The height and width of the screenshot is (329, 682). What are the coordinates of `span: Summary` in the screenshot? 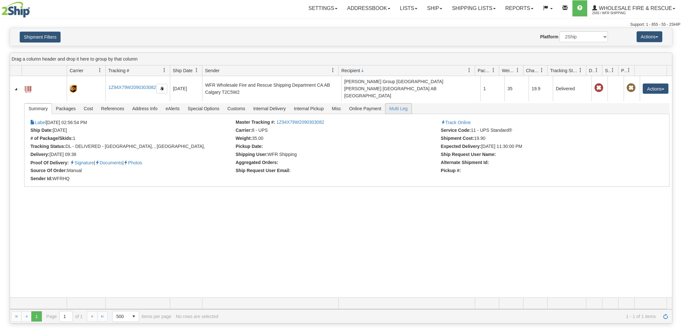 It's located at (38, 109).